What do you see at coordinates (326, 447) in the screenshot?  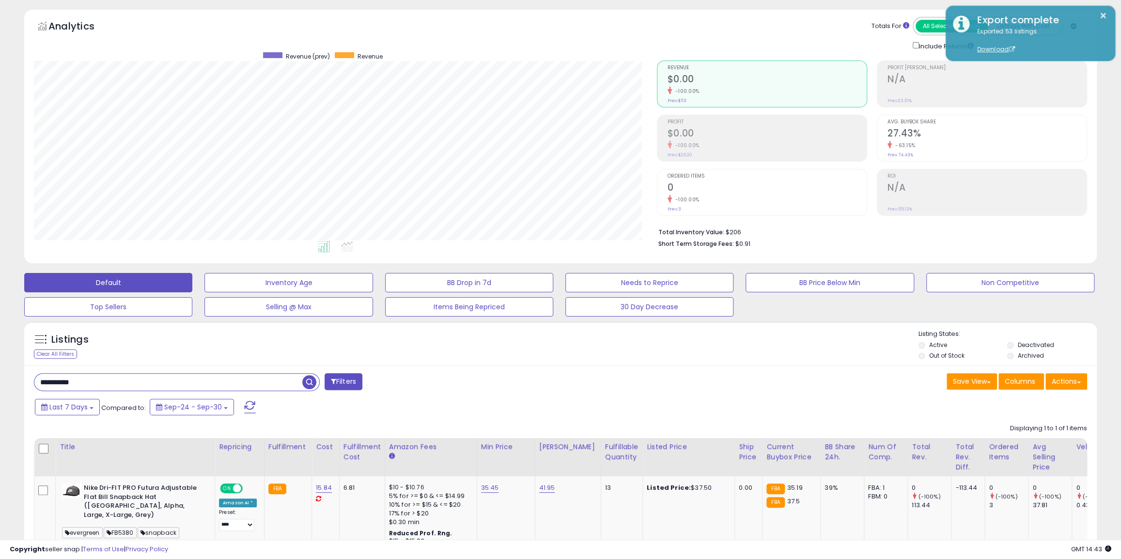 I see `div: Cost` at bounding box center [326, 447].